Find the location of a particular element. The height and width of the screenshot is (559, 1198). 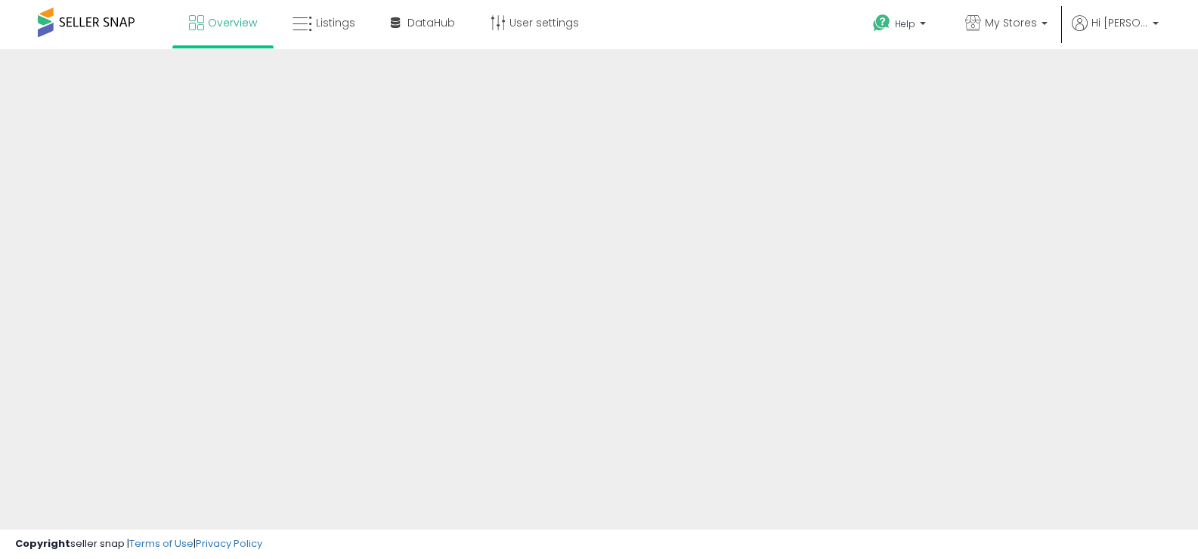

div: seller snap | | is located at coordinates (138, 544).